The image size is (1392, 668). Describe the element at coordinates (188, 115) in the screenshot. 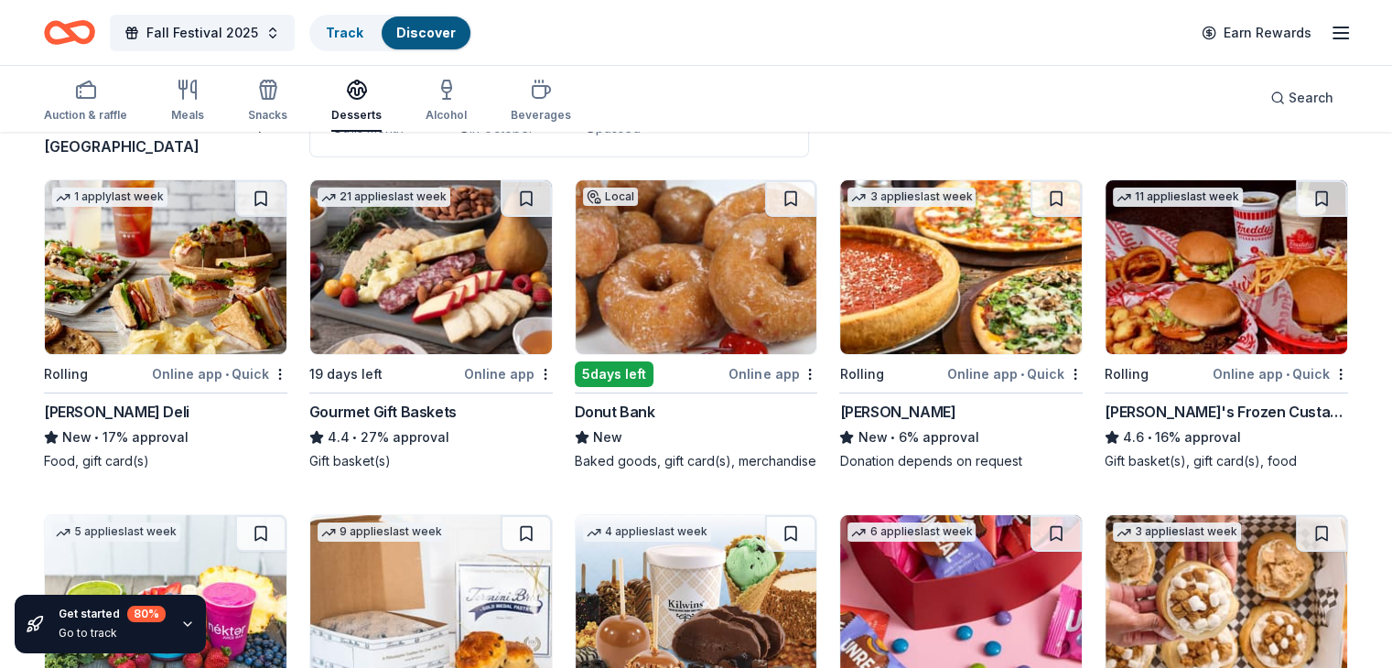

I see `div: Meals` at that location.